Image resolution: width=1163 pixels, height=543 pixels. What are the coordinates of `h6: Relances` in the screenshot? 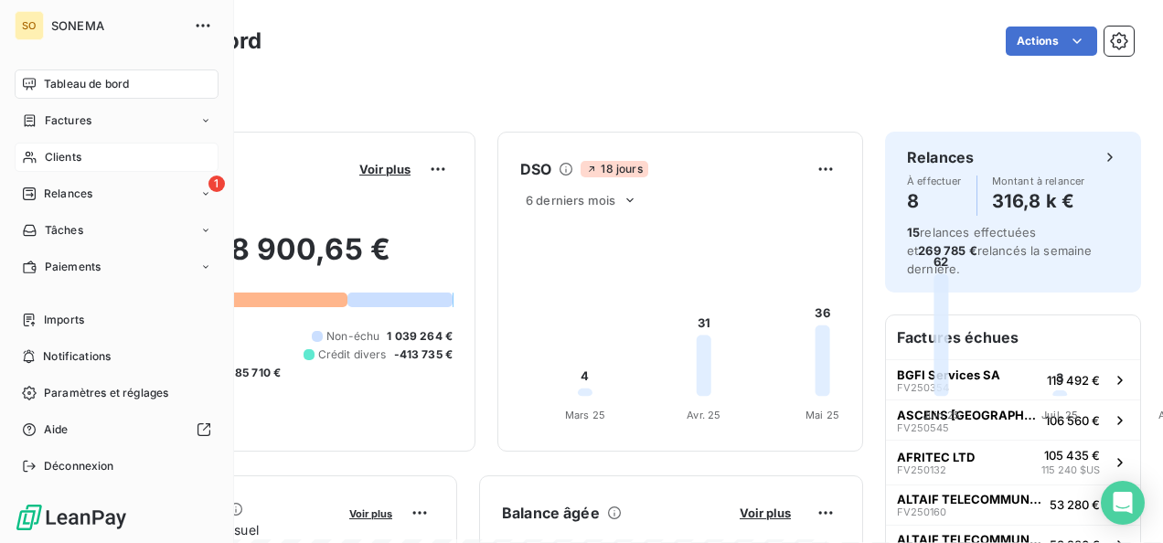 It's located at (940, 157).